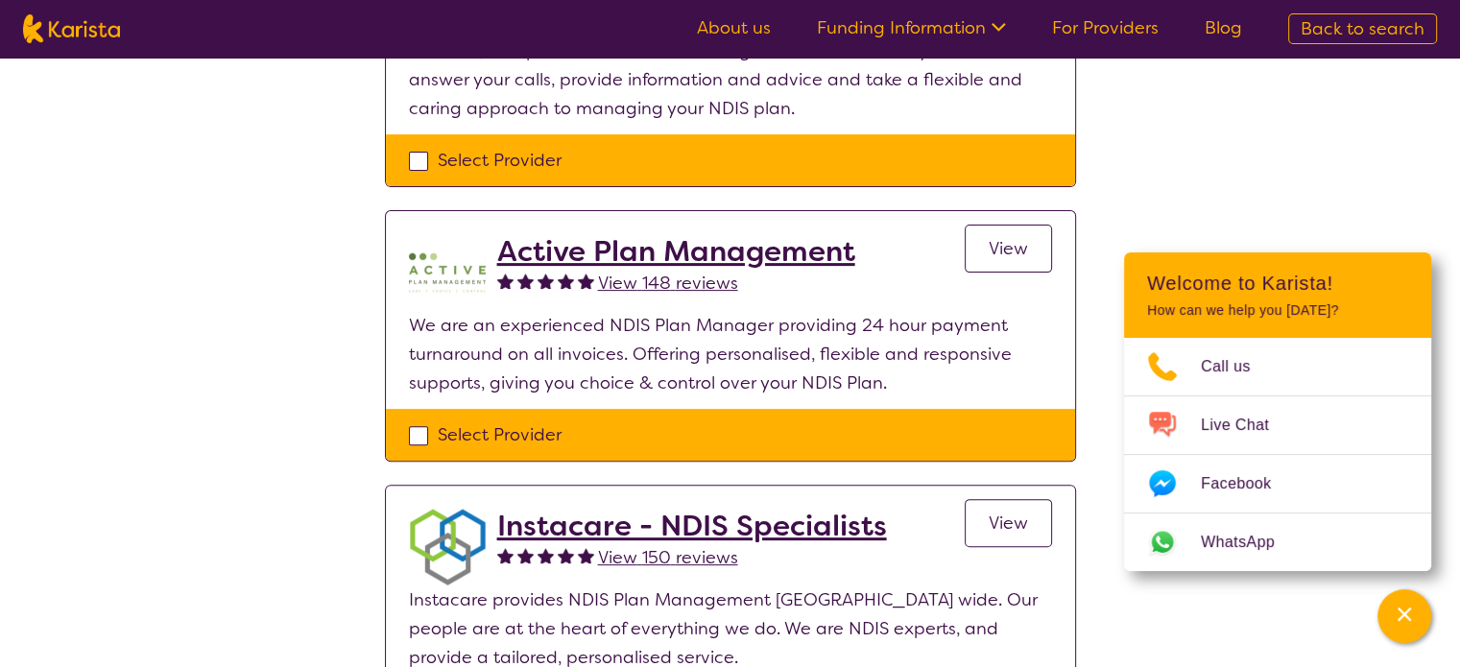 The width and height of the screenshot is (1460, 667). I want to click on a: Blog, so click(1223, 28).